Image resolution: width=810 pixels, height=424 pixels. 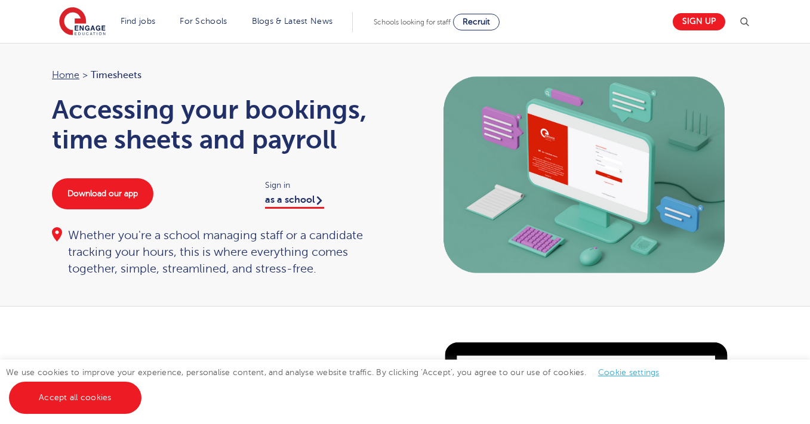 I want to click on img: Engage Education, so click(x=82, y=22).